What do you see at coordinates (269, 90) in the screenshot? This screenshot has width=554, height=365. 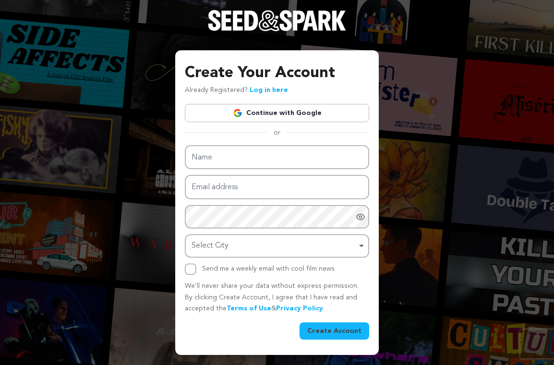 I see `a: Log in here` at bounding box center [269, 90].